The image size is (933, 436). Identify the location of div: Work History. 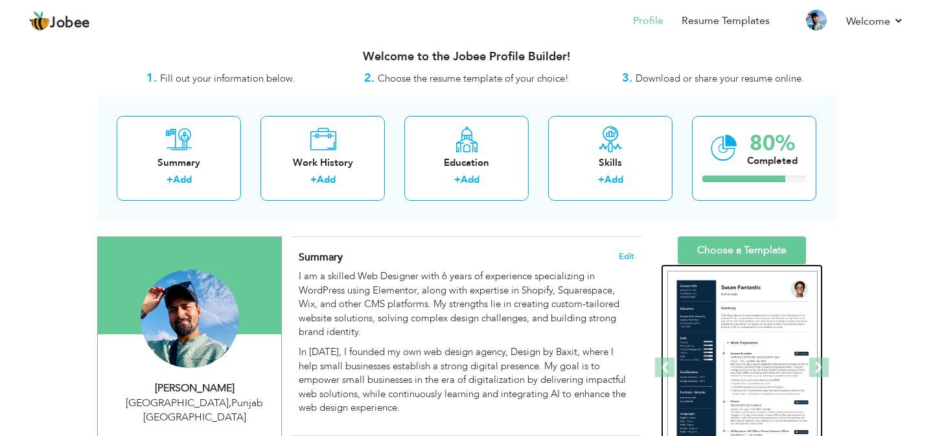
(323, 163).